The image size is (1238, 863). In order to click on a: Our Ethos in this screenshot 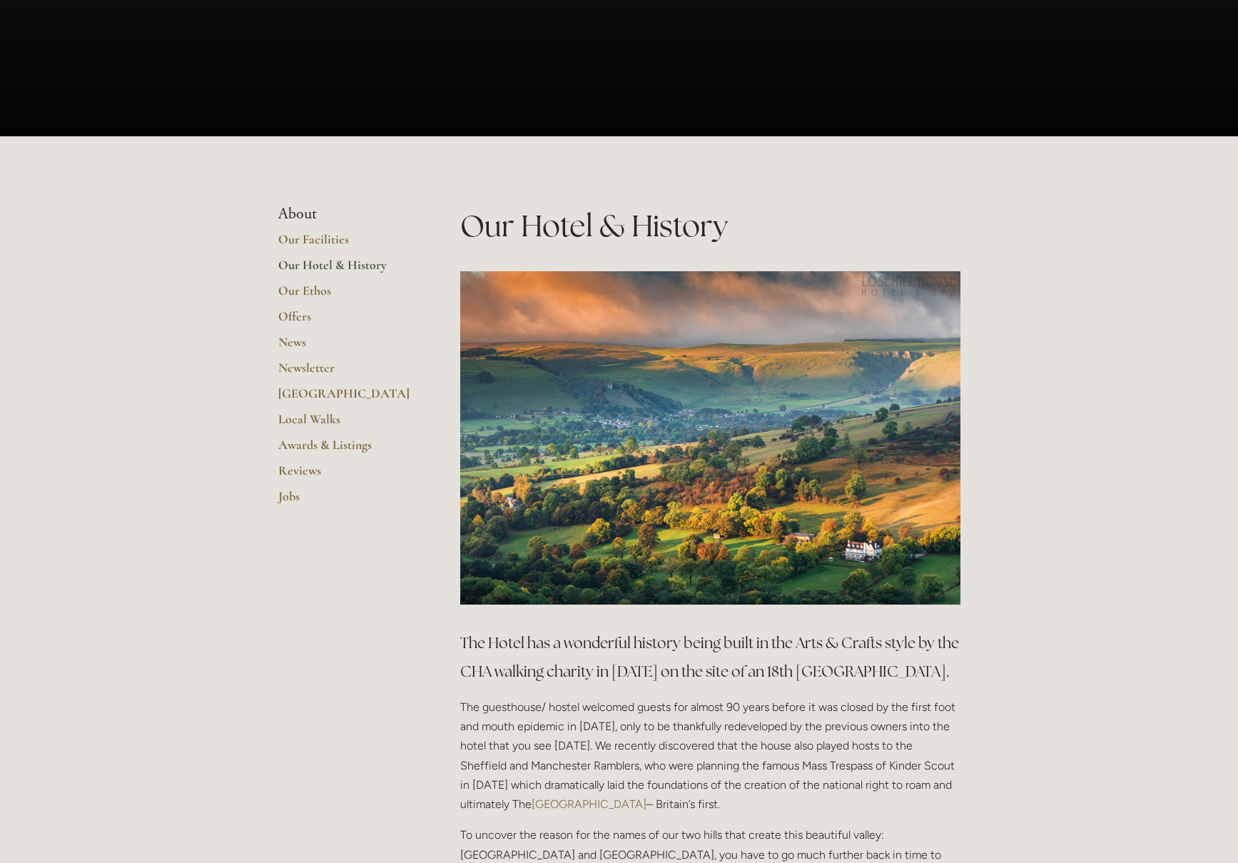, I will do `click(346, 295)`.